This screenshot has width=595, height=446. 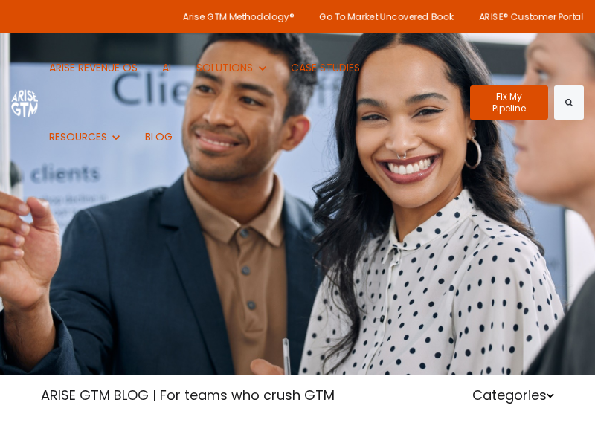 I want to click on button: Search, so click(x=569, y=103).